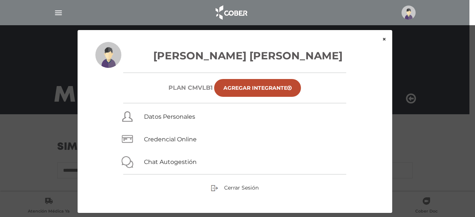 The image size is (475, 217). I want to click on img: logo_cober_home-white.png, so click(231, 13).